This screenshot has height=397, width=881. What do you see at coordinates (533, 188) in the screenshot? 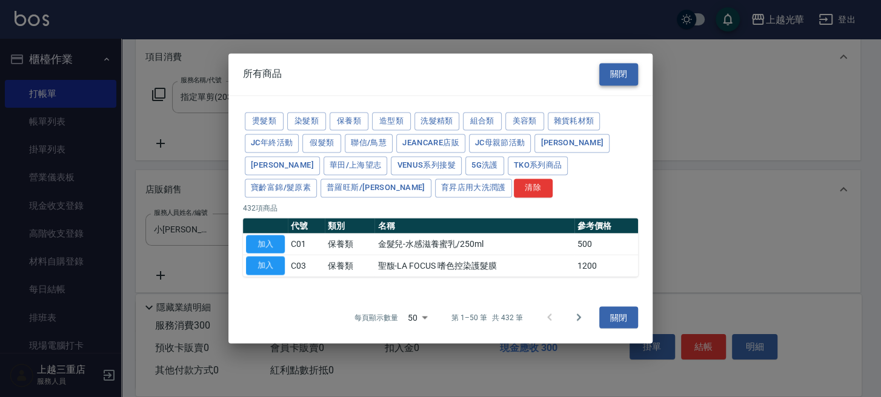
I see `button: 清除` at bounding box center [533, 188].